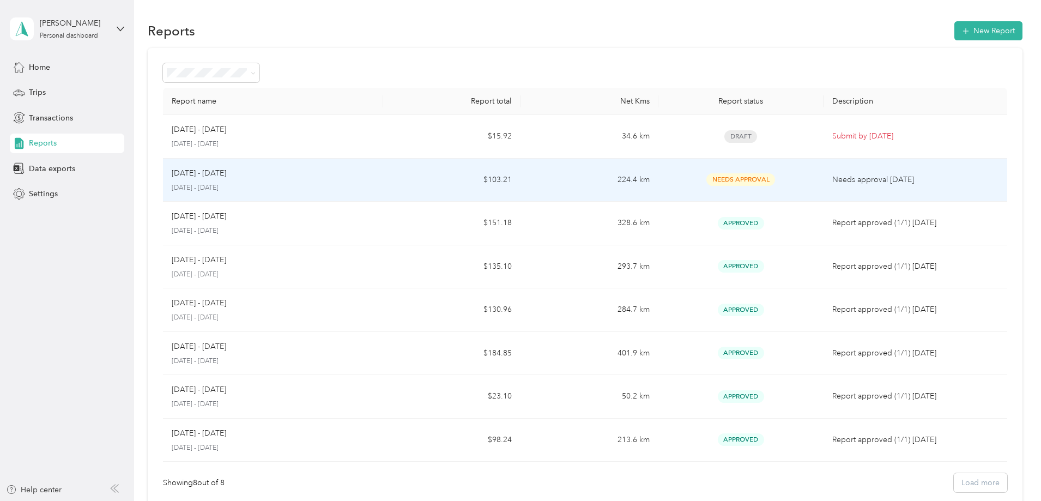  Describe the element at coordinates (171, 31) in the screenshot. I see `h1: Reports` at that location.